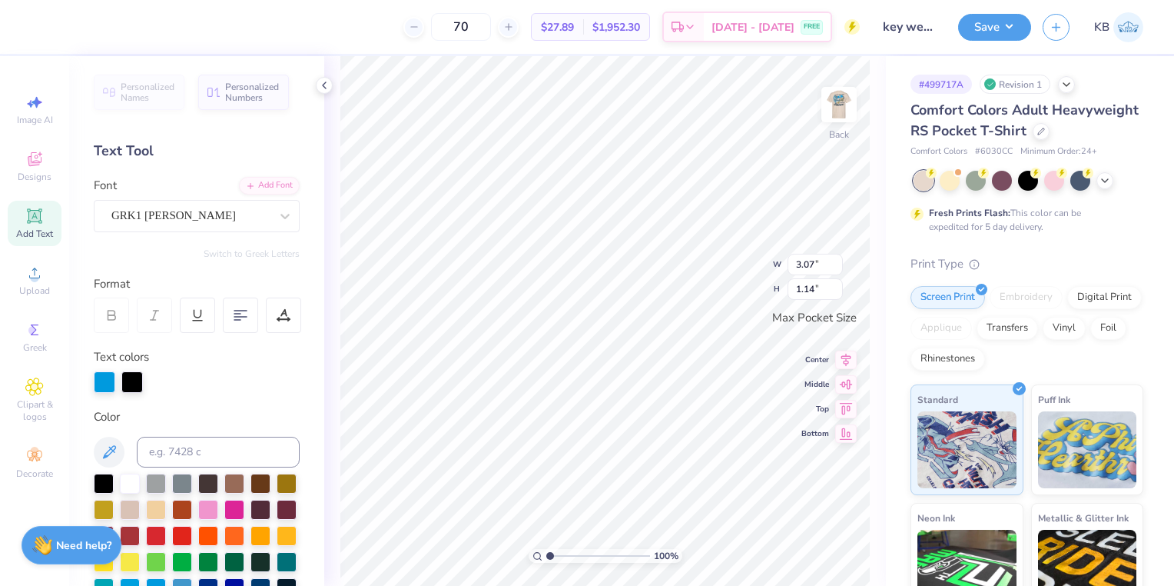 Image resolution: width=1174 pixels, height=586 pixels. Describe the element at coordinates (197, 417) in the screenshot. I see `div: Color` at that location.